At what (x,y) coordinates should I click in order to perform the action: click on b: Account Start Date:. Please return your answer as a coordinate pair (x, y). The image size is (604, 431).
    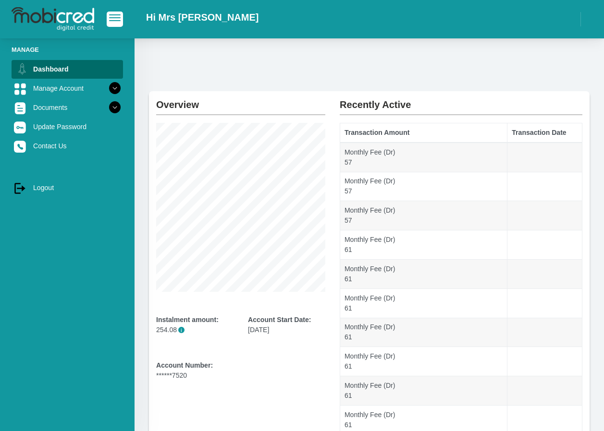
    Looking at the image, I should click on (279, 320).